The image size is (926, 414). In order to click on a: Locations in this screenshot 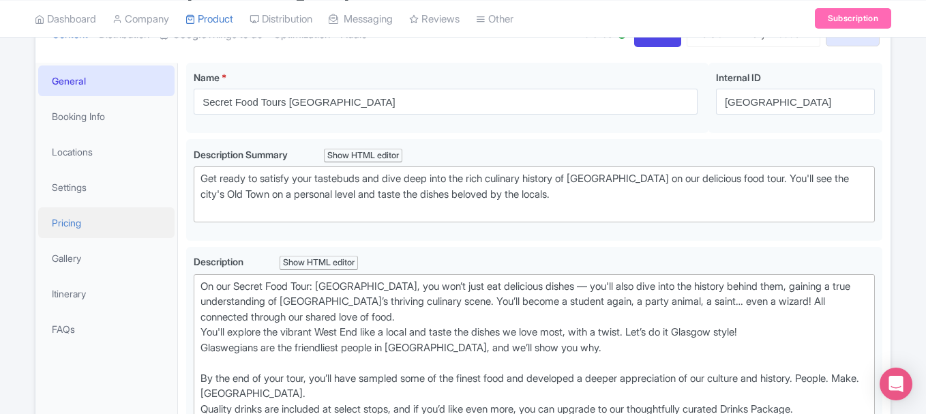, I will do `click(106, 151)`.